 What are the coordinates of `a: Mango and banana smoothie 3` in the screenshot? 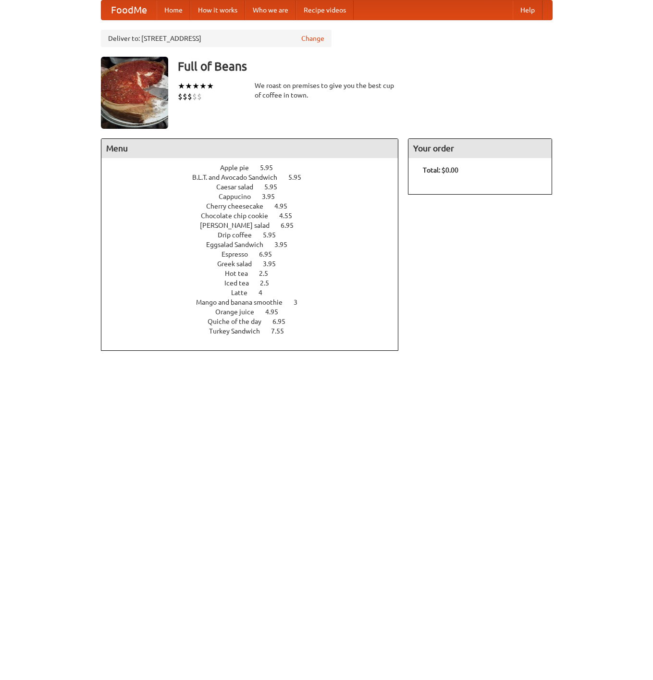 It's located at (256, 302).